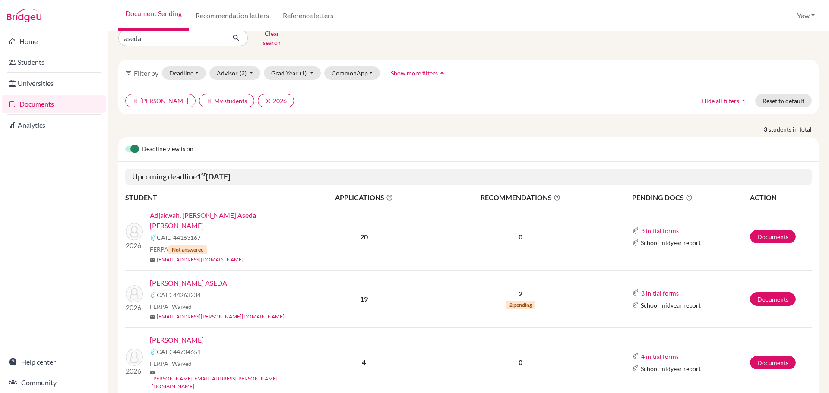 The image size is (829, 393). I want to click on h5: Upcoming deadline, so click(468, 177).